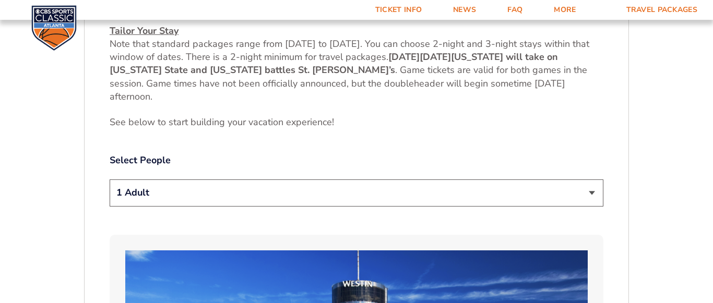  What do you see at coordinates (348, 83) in the screenshot?
I see `span: . Game tickets are valid for both games in the session. Game times have not been officially annou...` at bounding box center [348, 83].